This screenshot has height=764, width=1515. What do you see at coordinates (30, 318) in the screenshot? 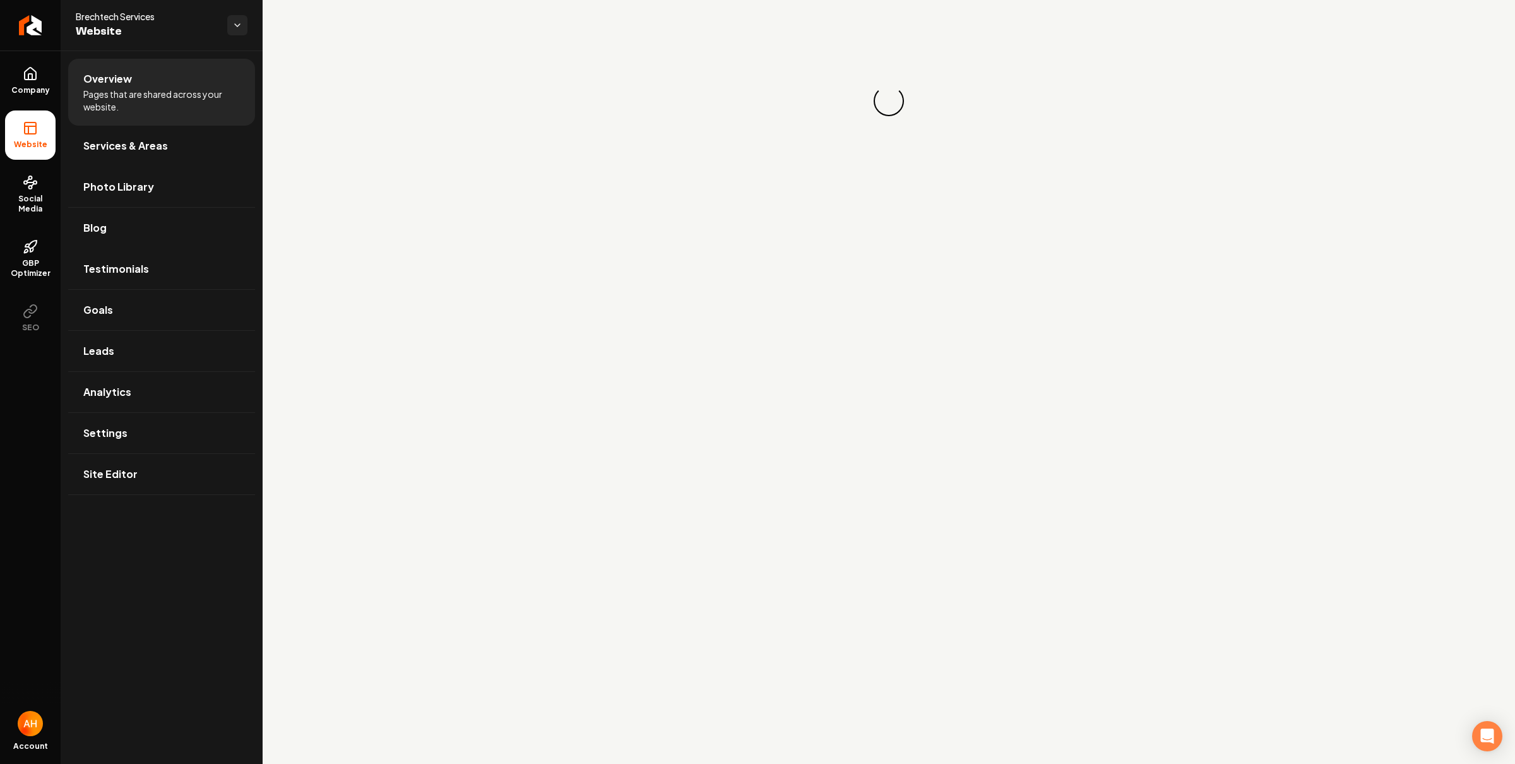
I see `button: SEO` at bounding box center [30, 318].